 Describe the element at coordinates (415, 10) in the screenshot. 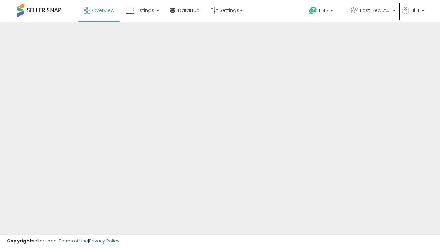

I see `span: Hi IT` at that location.